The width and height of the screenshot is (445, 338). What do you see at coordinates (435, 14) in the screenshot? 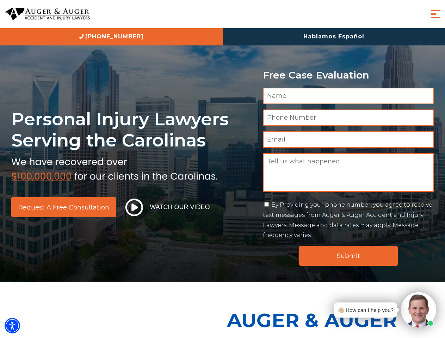
I see `button: Menu` at bounding box center [435, 14].